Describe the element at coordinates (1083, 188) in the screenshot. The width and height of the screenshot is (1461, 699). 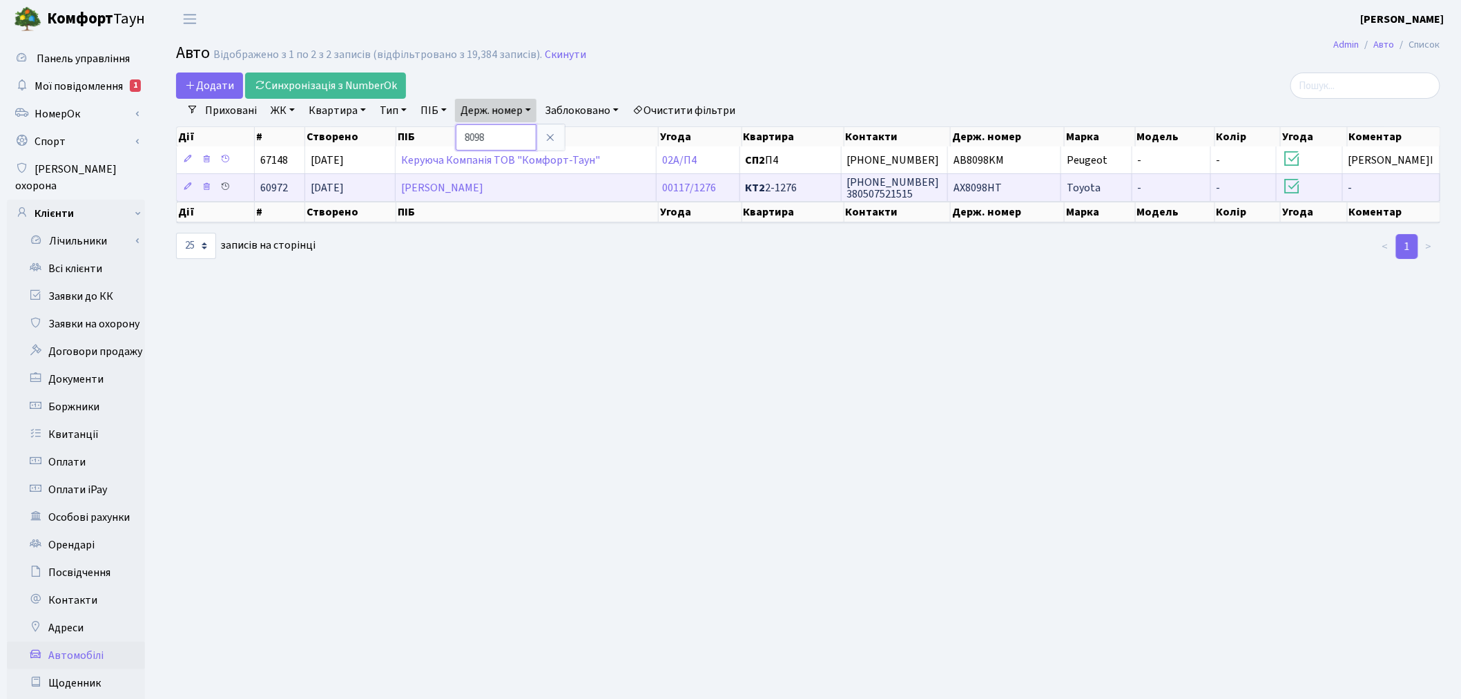
I see `span: Toyota` at that location.